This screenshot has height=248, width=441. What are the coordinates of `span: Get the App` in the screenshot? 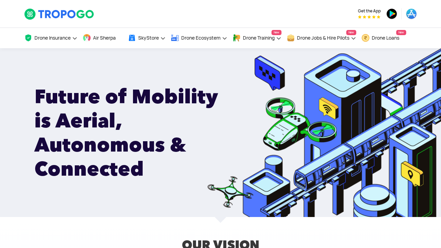 It's located at (369, 11).